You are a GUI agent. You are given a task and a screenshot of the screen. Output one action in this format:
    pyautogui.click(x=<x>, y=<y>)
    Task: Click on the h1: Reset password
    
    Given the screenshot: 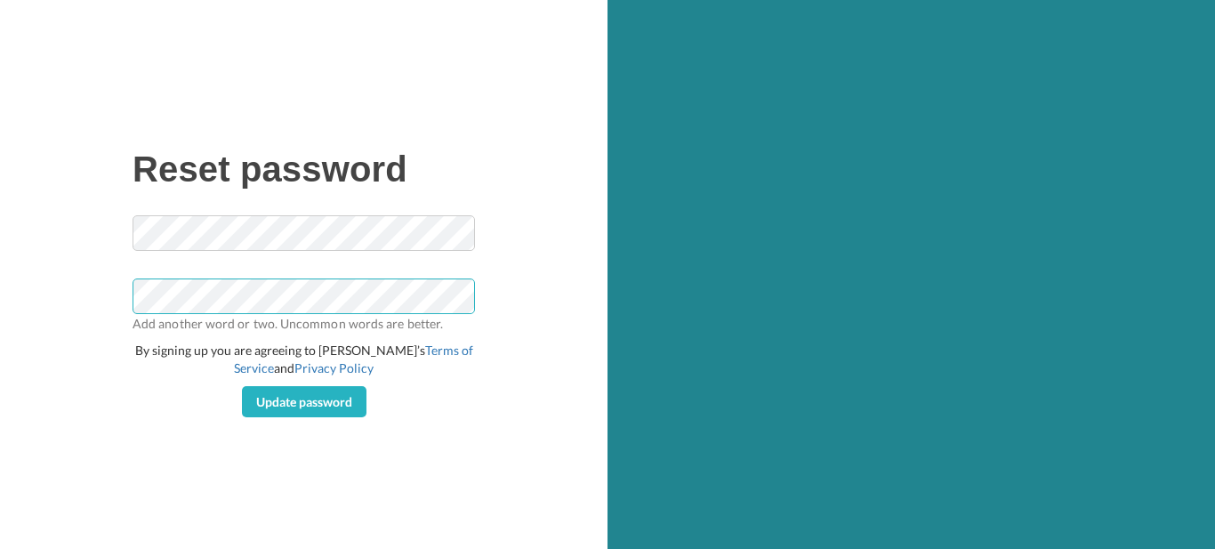 What is the action you would take?
    pyautogui.click(x=303, y=169)
    